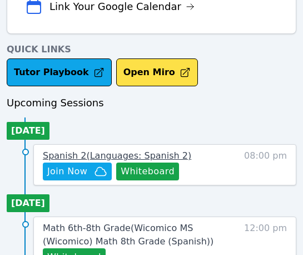 The image size is (303, 255). Describe the element at coordinates (265, 165) in the screenshot. I see `span: 08:00 pm` at that location.